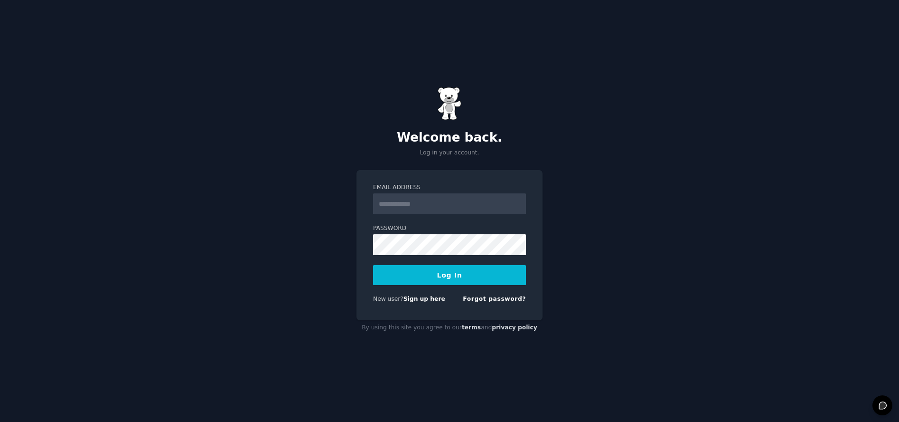 This screenshot has height=422, width=899. What do you see at coordinates (450, 188) in the screenshot?
I see `label: Email Address` at bounding box center [450, 188].